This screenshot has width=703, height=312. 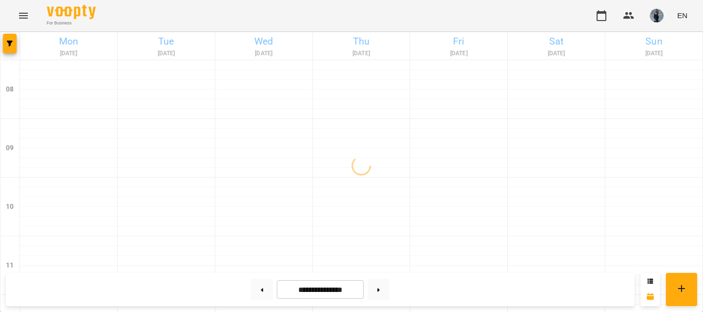 What do you see at coordinates (10, 148) in the screenshot?
I see `h6: 09` at bounding box center [10, 148].